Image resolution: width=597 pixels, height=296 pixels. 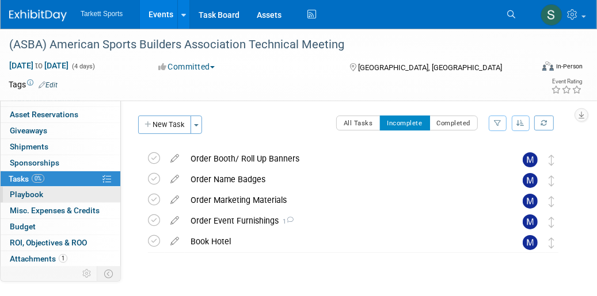 I want to click on a: Giveaways, so click(x=60, y=131).